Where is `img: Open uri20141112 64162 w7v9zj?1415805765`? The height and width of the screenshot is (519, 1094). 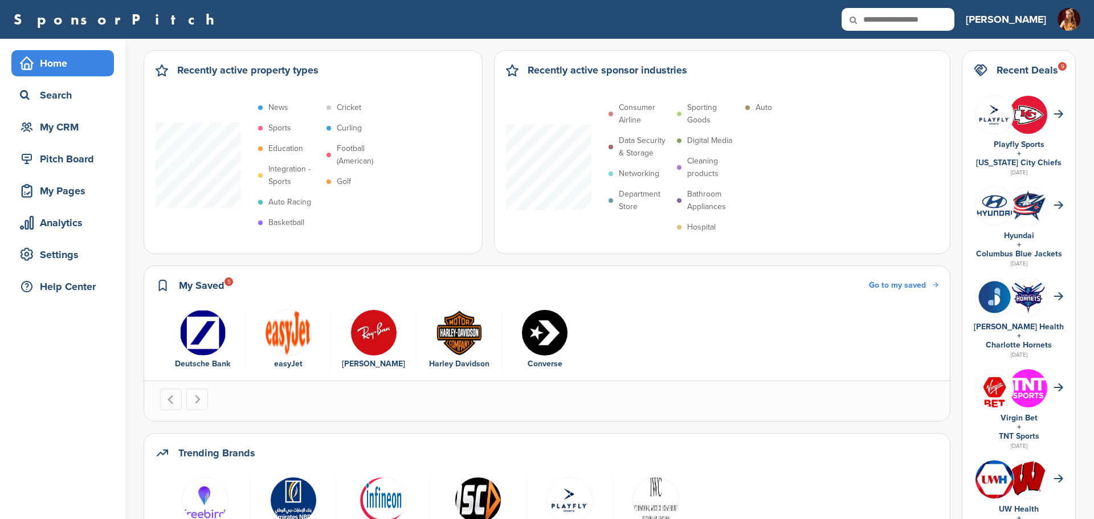
img: Open uri20141112 64162 w7v9zj?1415805765 is located at coordinates (1028, 479).